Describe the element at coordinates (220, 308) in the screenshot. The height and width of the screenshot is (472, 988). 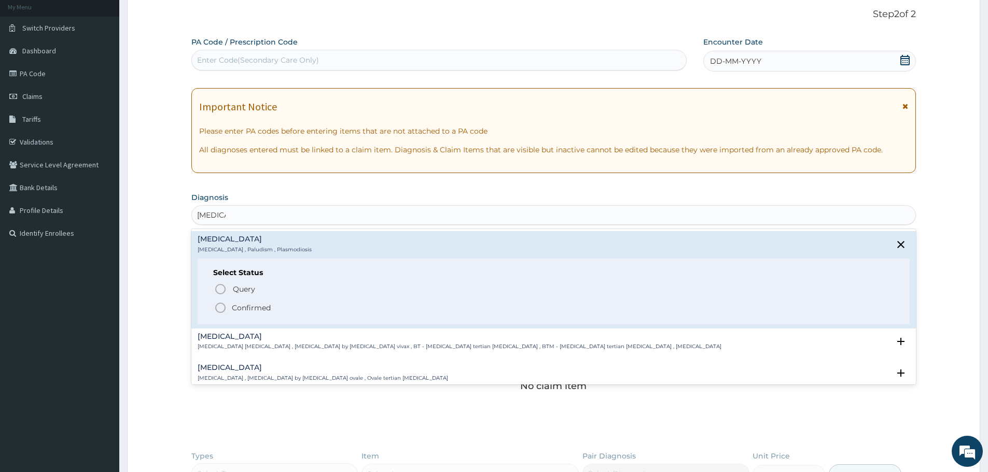
I see `i: status option filled` at that location.